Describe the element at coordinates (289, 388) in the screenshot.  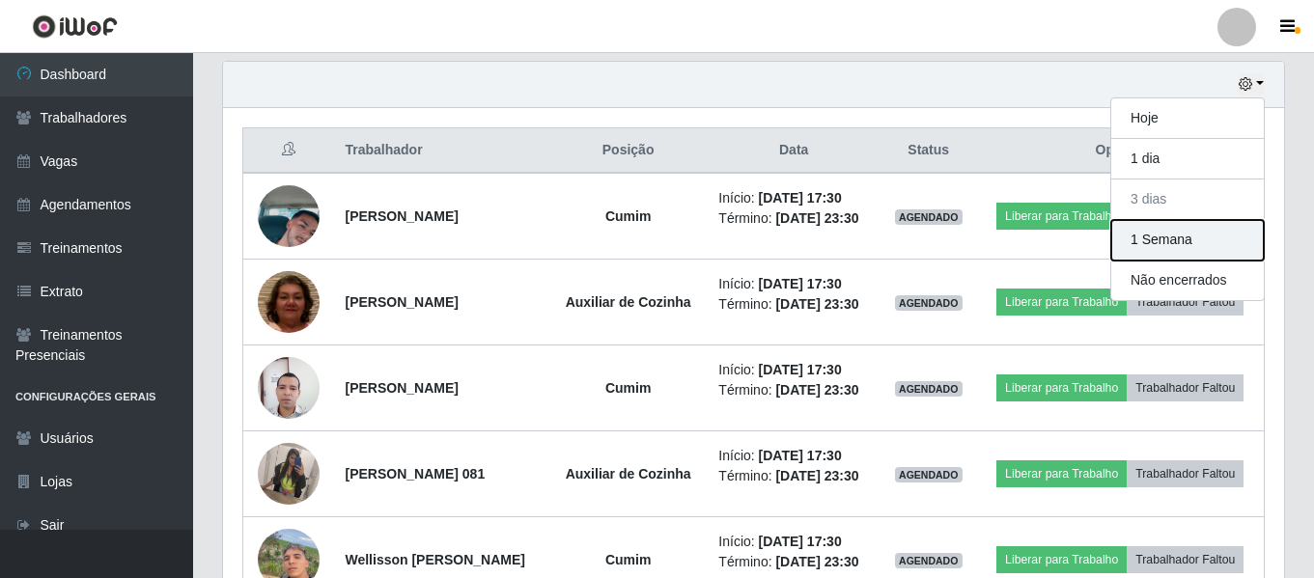
I see `img: 1738081845733.jpeg` at that location.